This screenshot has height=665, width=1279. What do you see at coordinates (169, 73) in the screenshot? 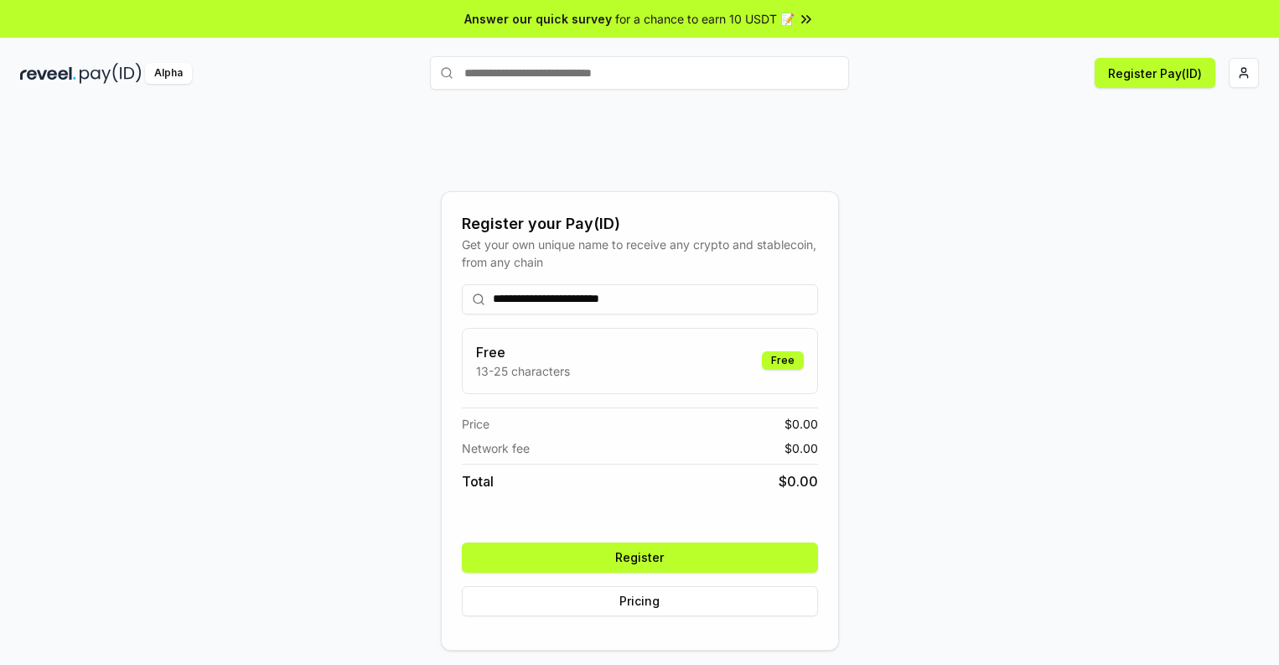
I see `div: Alpha` at bounding box center [169, 73].